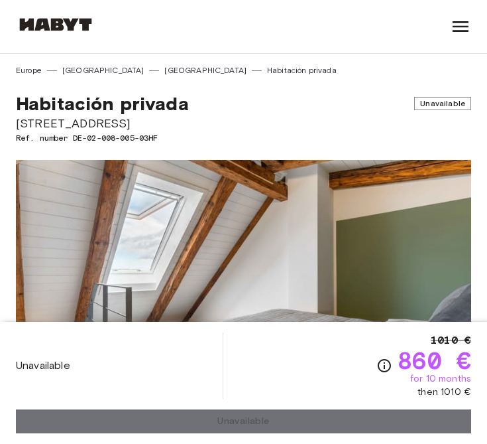  Describe the element at coordinates (434, 360) in the screenshot. I see `span: 860 €` at that location.